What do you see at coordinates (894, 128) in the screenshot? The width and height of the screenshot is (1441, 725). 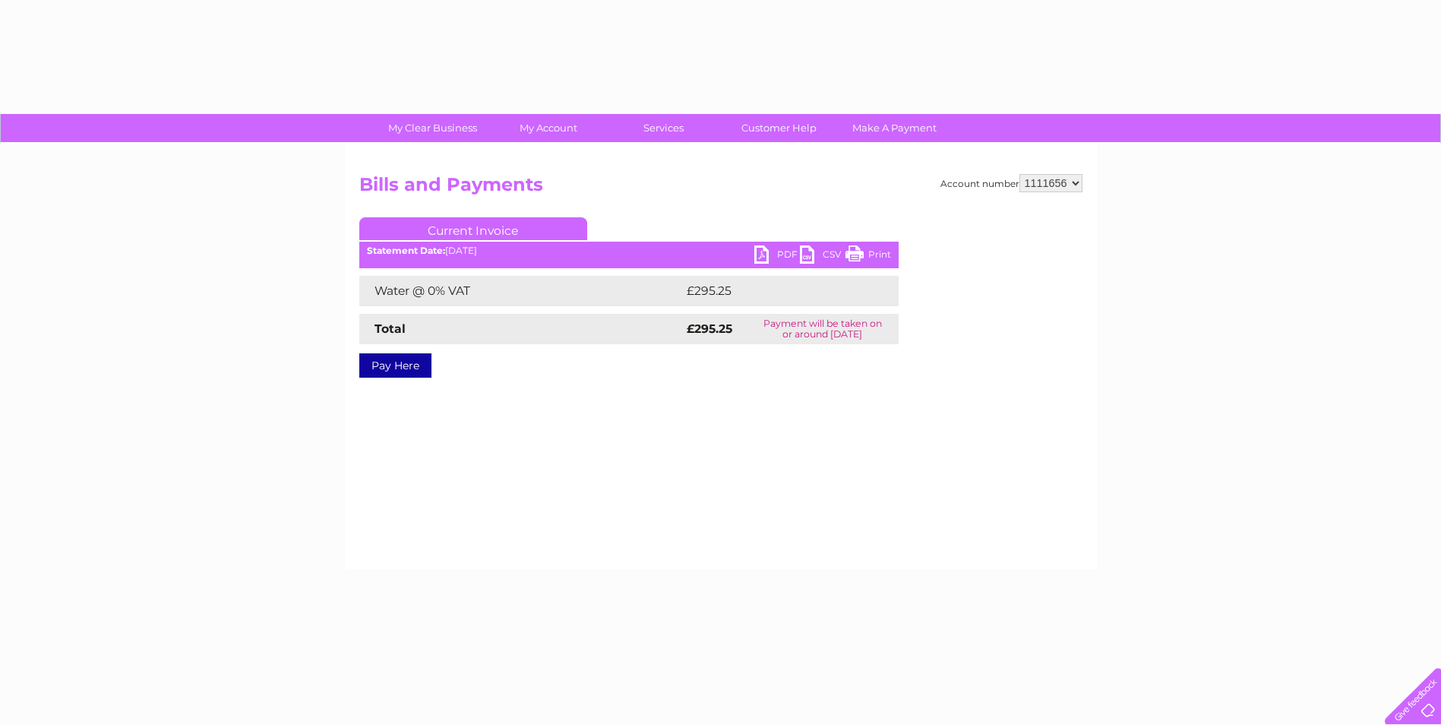 I see `a: Make A Payment` at bounding box center [894, 128].